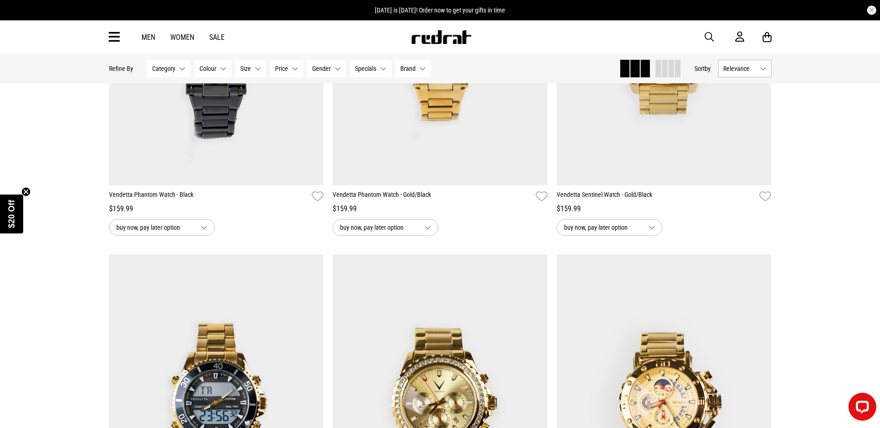 Image resolution: width=880 pixels, height=428 pixels. I want to click on p: Refine By, so click(121, 69).